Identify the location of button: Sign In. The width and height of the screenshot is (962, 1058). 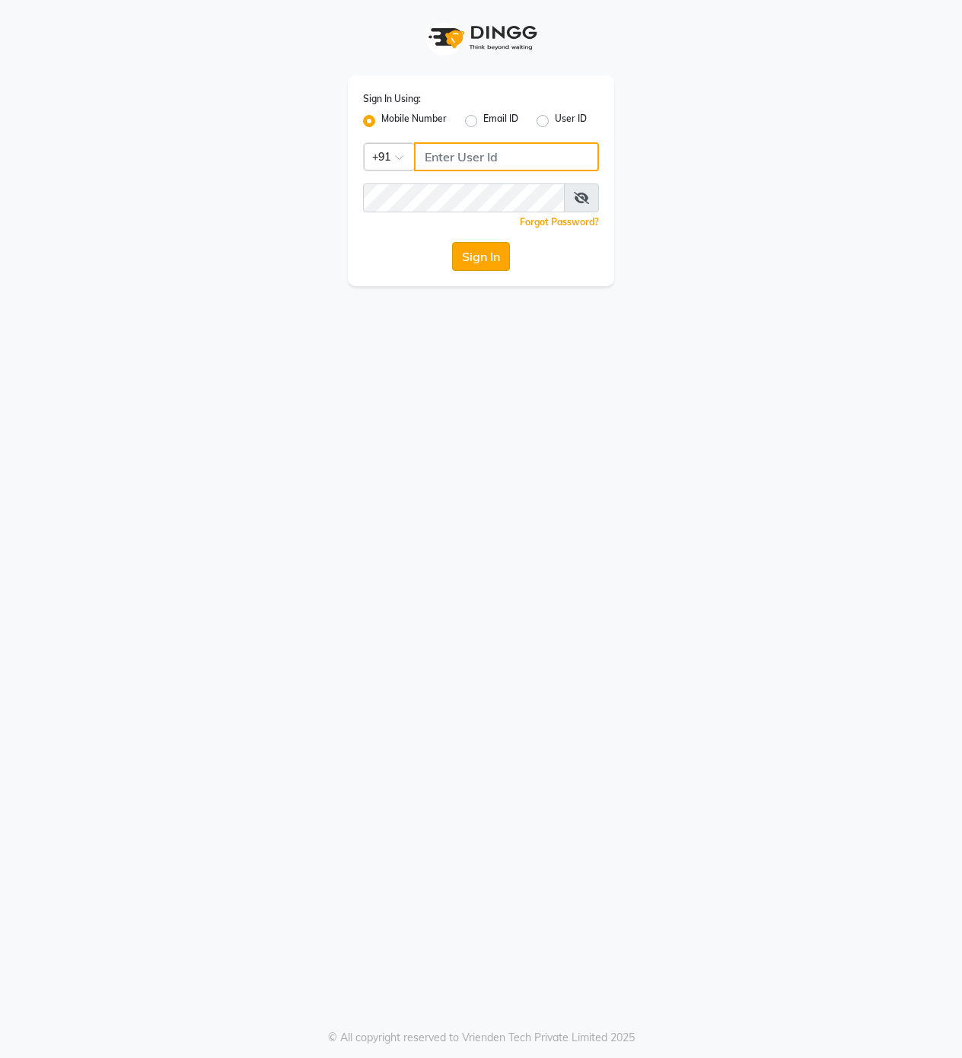
(481, 256).